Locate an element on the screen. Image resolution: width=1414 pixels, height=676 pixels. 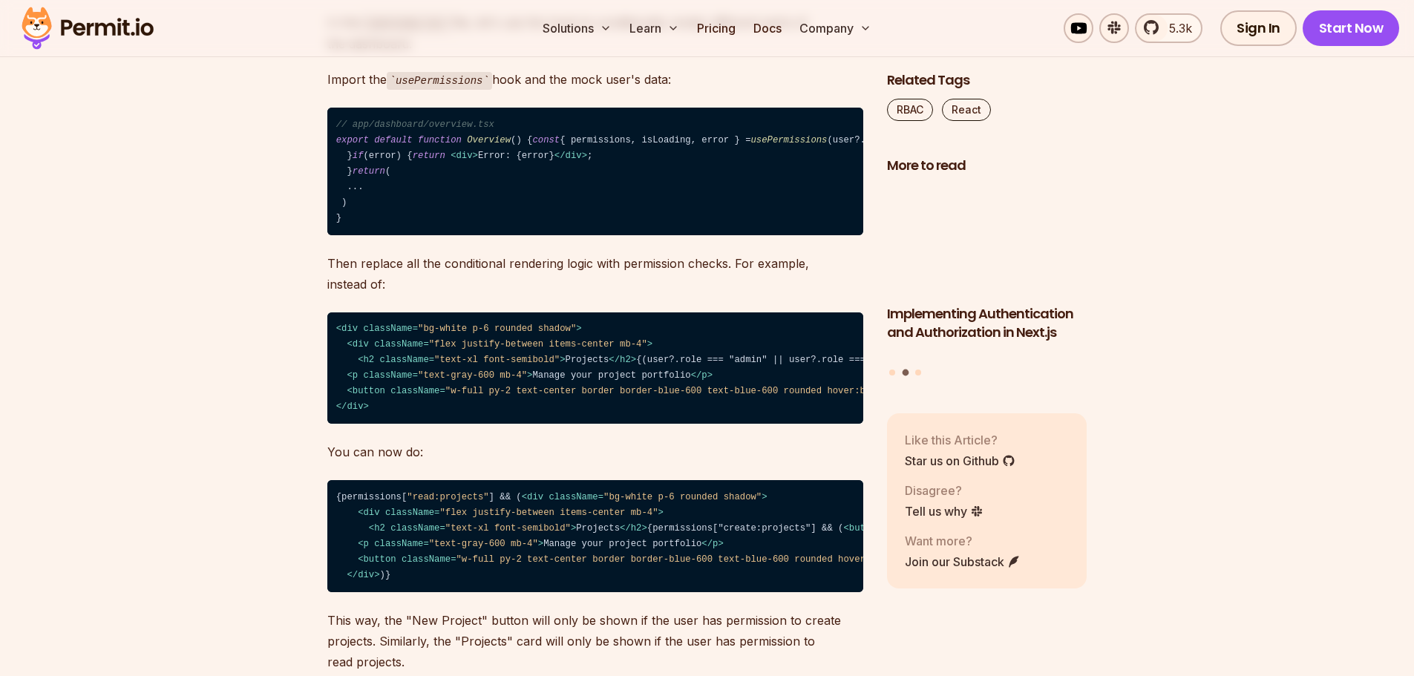
p: Like this Article? is located at coordinates (960, 440).